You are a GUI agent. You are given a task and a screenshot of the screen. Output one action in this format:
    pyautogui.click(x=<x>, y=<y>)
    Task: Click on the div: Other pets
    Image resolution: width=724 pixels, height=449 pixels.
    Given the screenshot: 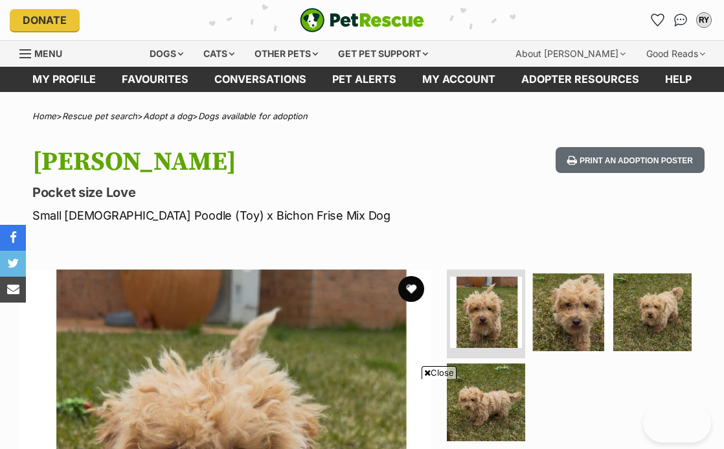 What is the action you would take?
    pyautogui.click(x=286, y=54)
    